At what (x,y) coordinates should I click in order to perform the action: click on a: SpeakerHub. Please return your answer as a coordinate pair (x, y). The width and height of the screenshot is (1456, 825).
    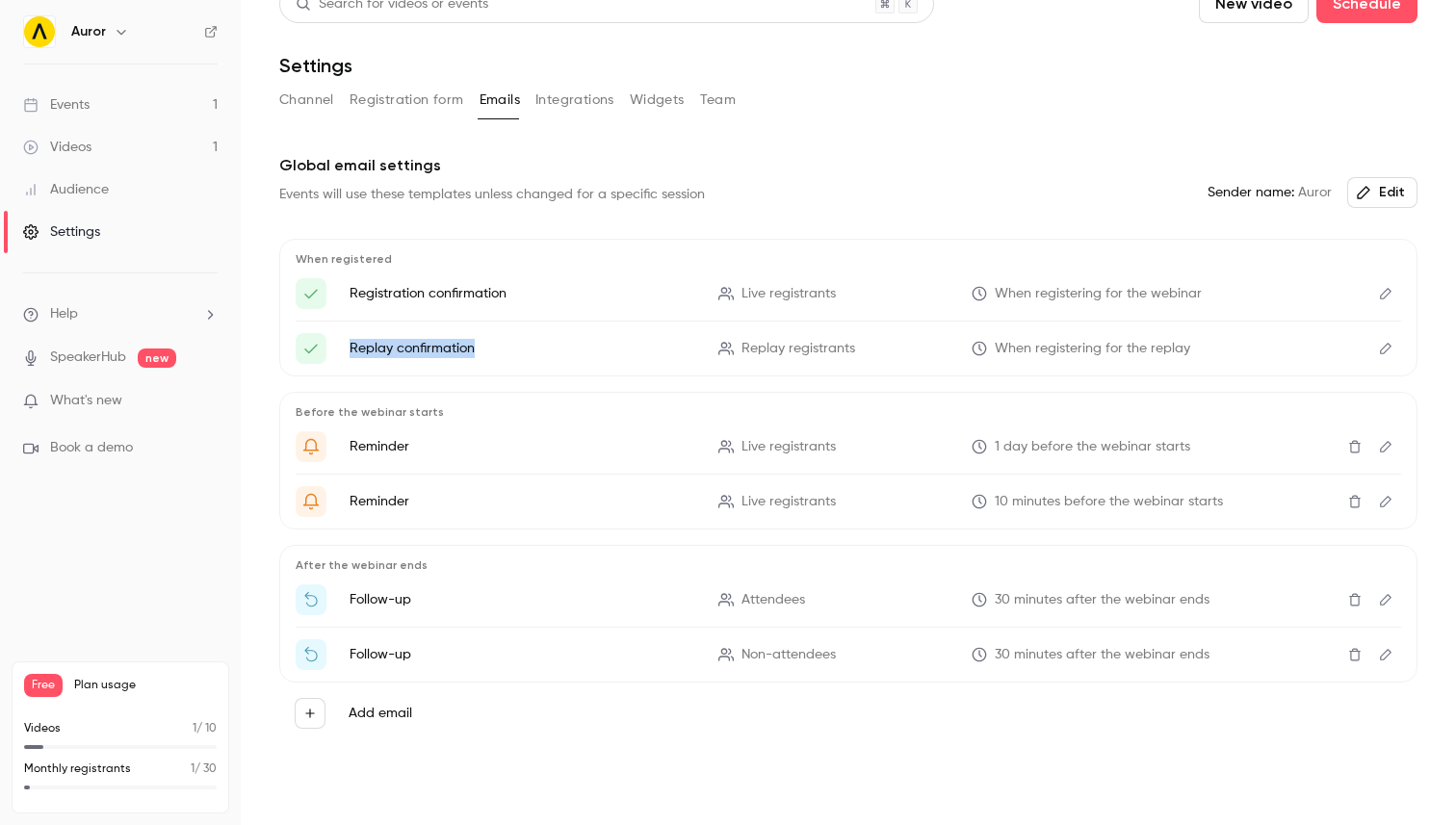
    Looking at the image, I should click on (88, 357).